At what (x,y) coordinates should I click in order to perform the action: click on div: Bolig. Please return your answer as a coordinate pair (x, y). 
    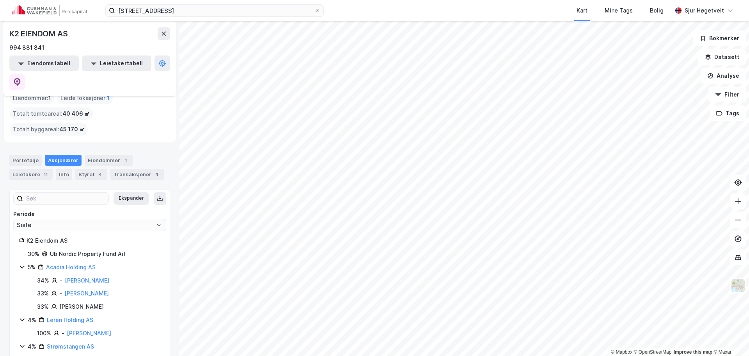
    Looking at the image, I should click on (657, 11).